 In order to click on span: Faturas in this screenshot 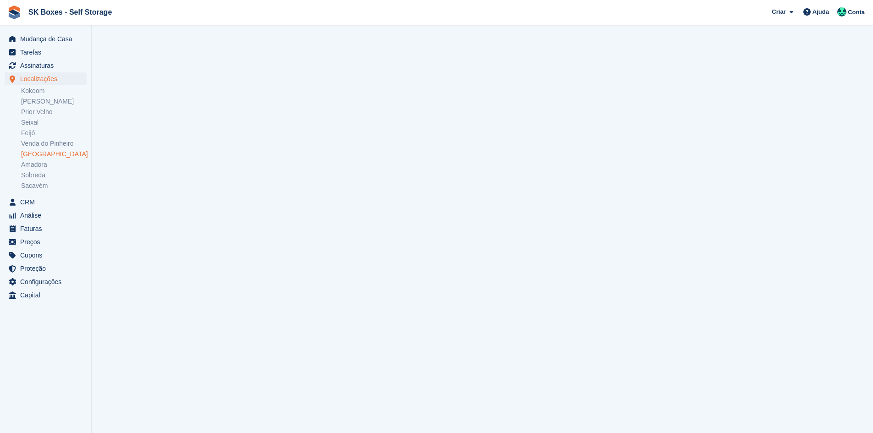, I will do `click(48, 229)`.